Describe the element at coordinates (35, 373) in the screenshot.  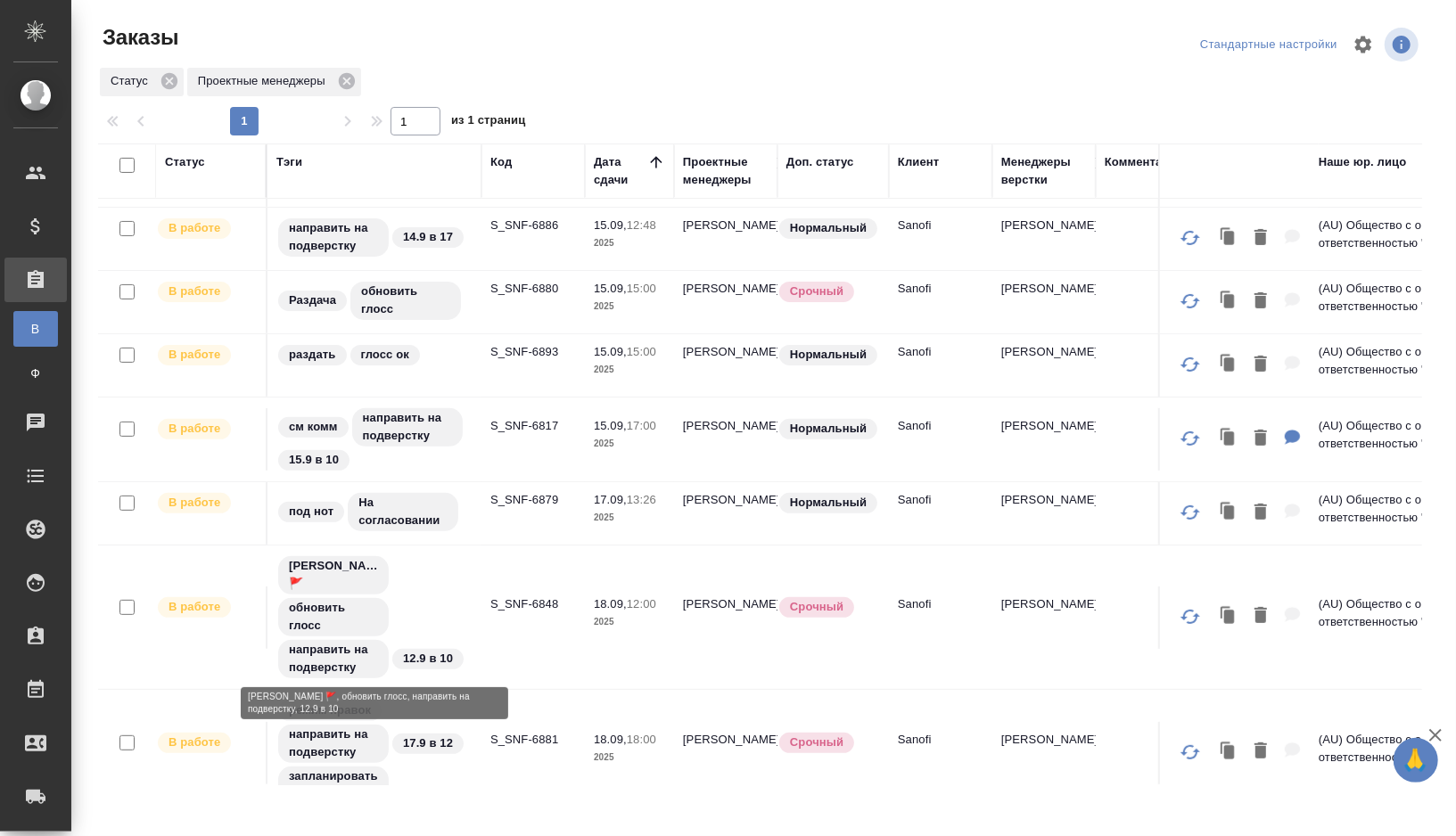
I see `span: Ф` at that location.